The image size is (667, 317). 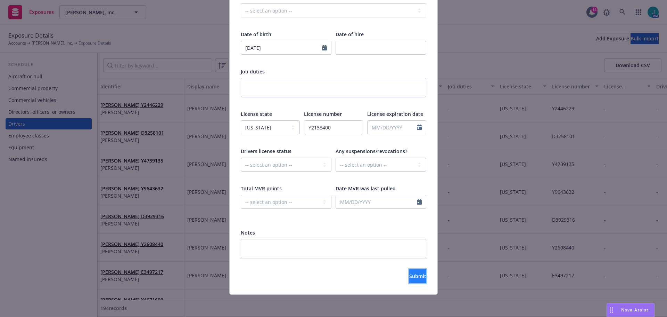 I want to click on span: License number, so click(x=323, y=114).